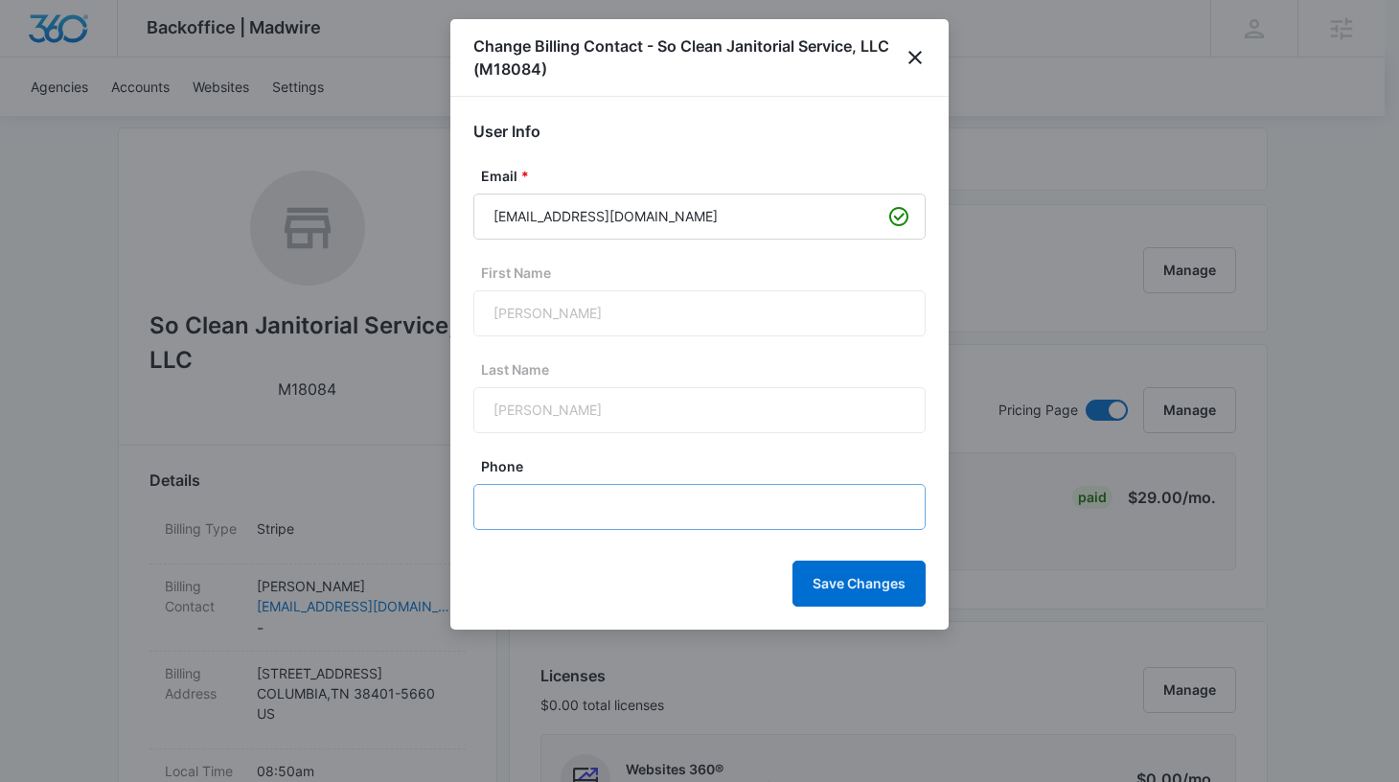 The width and height of the screenshot is (1399, 782). Describe the element at coordinates (707, 369) in the screenshot. I see `label: Last Name` at that location.